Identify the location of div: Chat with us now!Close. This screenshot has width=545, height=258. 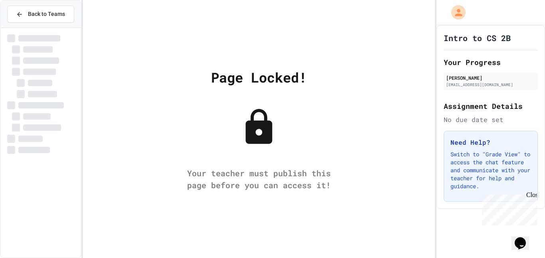
(29, 27).